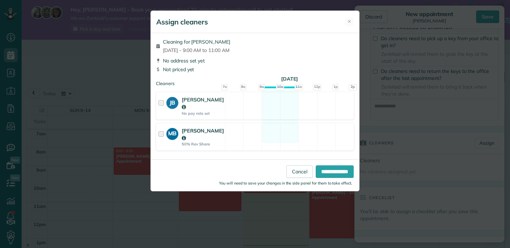  Describe the element at coordinates (203, 144) in the screenshot. I see `strong: 50% Rev Share` at that location.